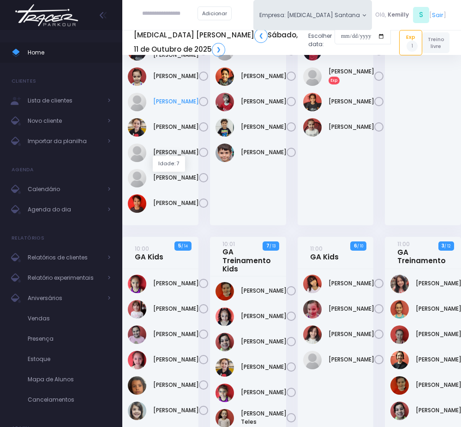  I want to click on img: Carolina soares gomes, so click(313, 284).